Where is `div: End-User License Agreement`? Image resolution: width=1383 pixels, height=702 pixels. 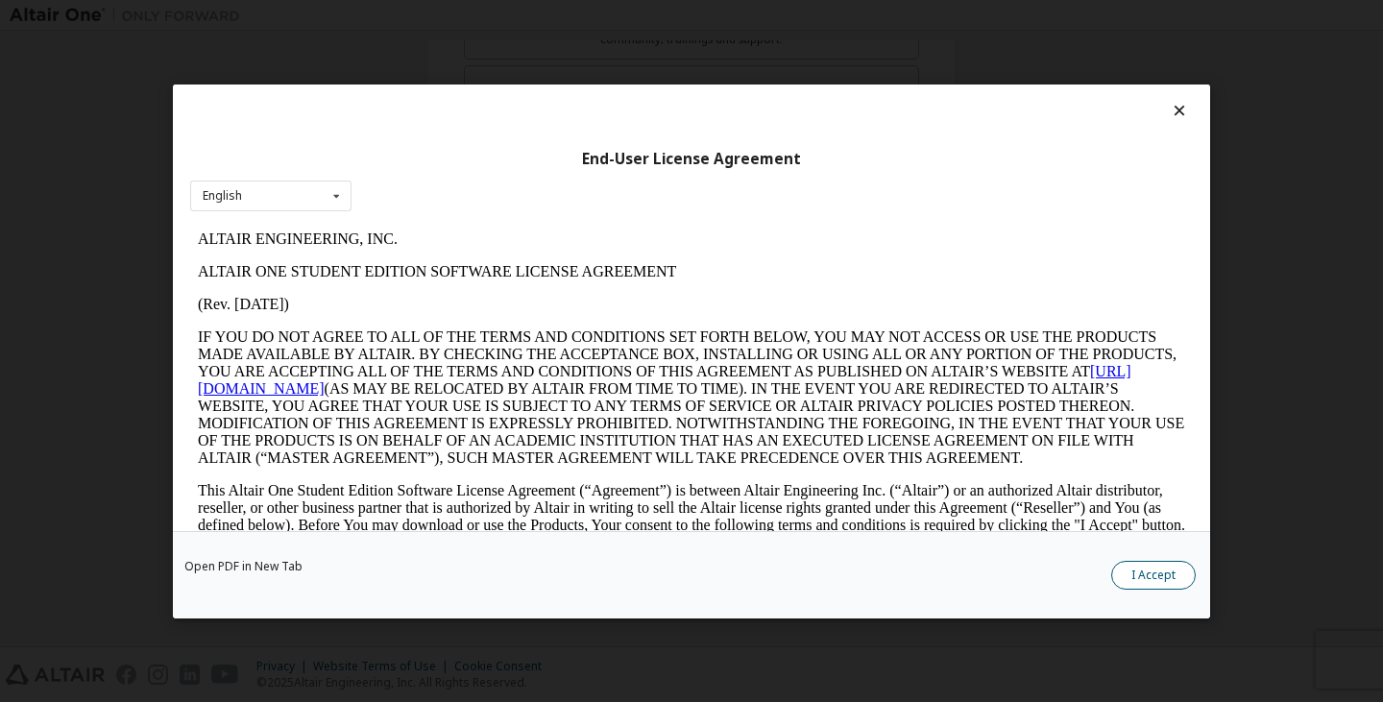 div: End-User License Agreement is located at coordinates (692, 158).